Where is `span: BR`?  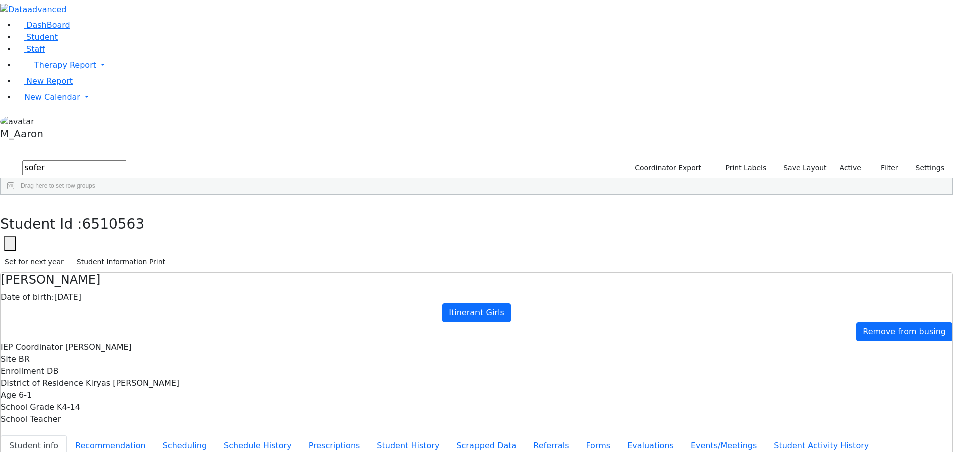
span: BR is located at coordinates (24, 359).